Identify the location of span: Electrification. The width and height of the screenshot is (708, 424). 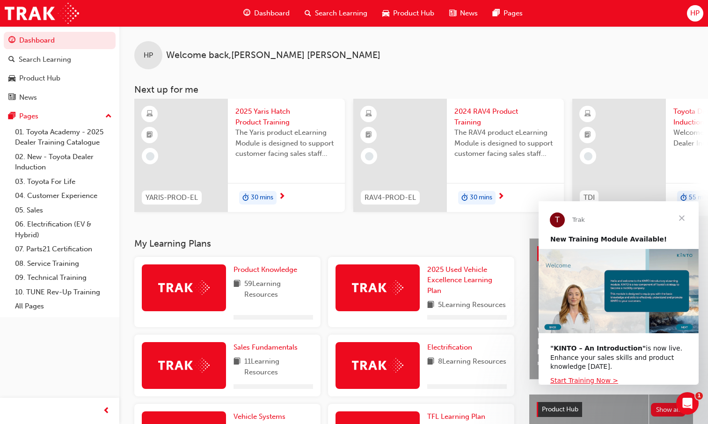
(450, 347).